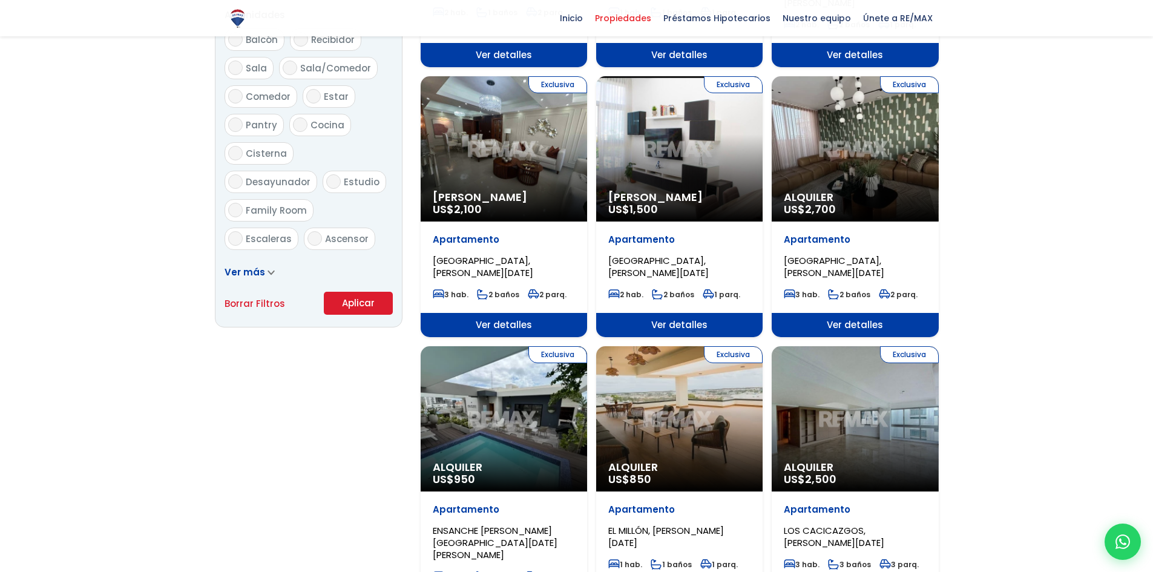 The height and width of the screenshot is (572, 1153). What do you see at coordinates (361, 182) in the screenshot?
I see `span: Estudio` at bounding box center [361, 182].